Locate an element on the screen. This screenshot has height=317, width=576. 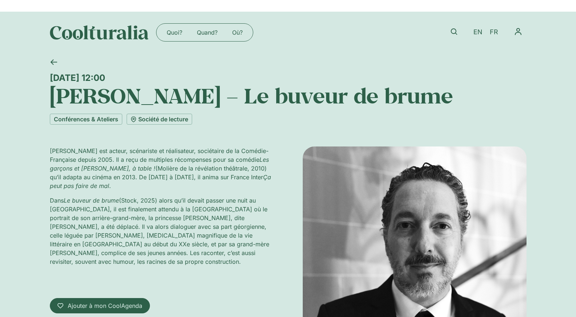
span: FR is located at coordinates (494, 32).